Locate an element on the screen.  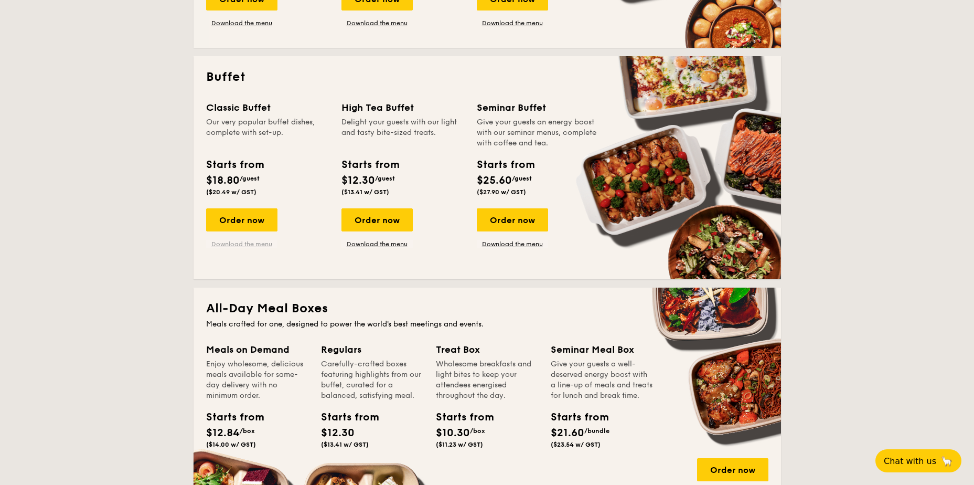
span: $10.30 is located at coordinates (453, 433).